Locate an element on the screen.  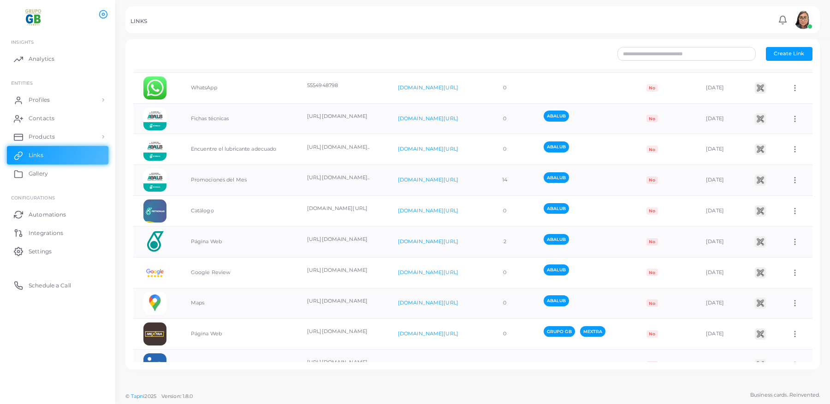
img: googlemaps.png is located at coordinates (155, 303).